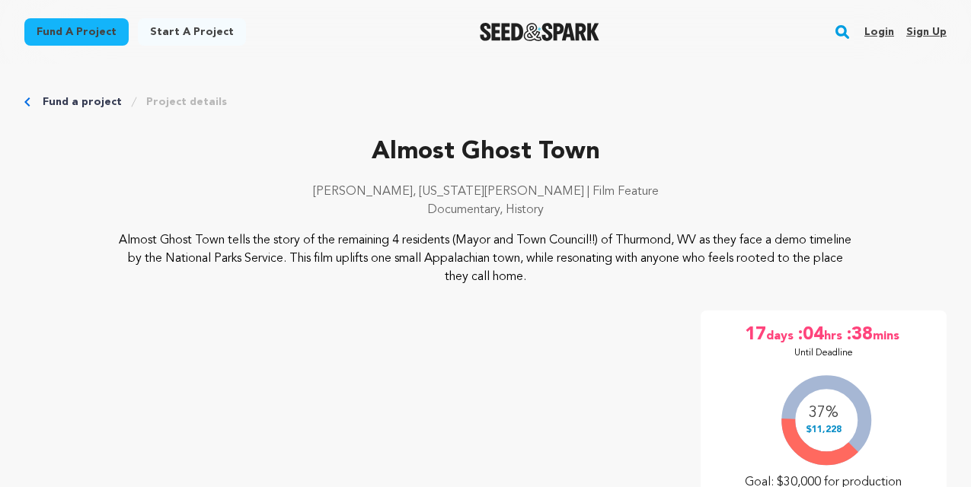  What do you see at coordinates (781, 335) in the screenshot?
I see `span: days` at bounding box center [781, 335].